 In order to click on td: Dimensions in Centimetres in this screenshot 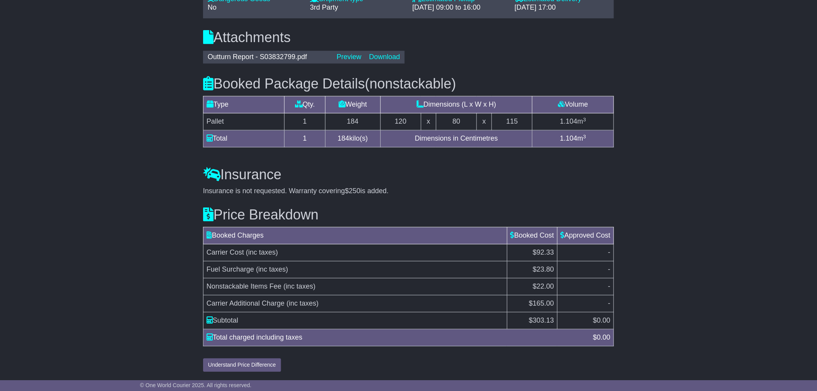, I will do `click(456, 139)`.